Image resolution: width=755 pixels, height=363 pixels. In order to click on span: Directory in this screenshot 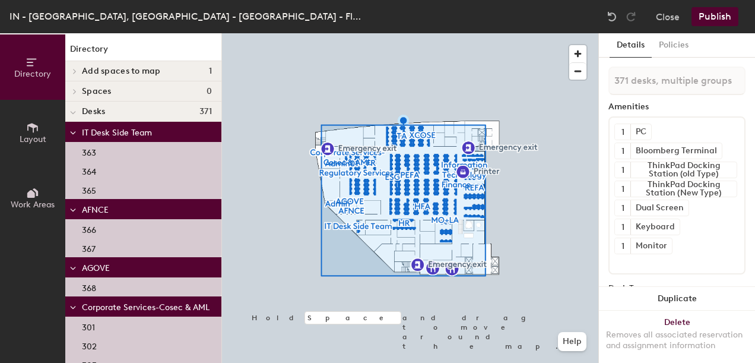, I will do `click(33, 74)`.